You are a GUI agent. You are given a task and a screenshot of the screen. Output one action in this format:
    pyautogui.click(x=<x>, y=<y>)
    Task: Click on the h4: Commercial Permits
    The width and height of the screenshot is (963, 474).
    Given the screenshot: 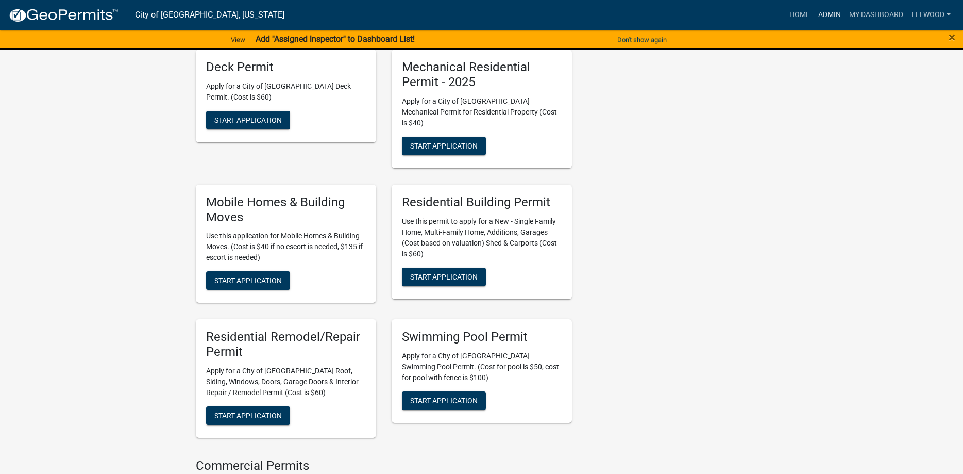 What is the action you would take?
    pyautogui.click(x=384, y=465)
    